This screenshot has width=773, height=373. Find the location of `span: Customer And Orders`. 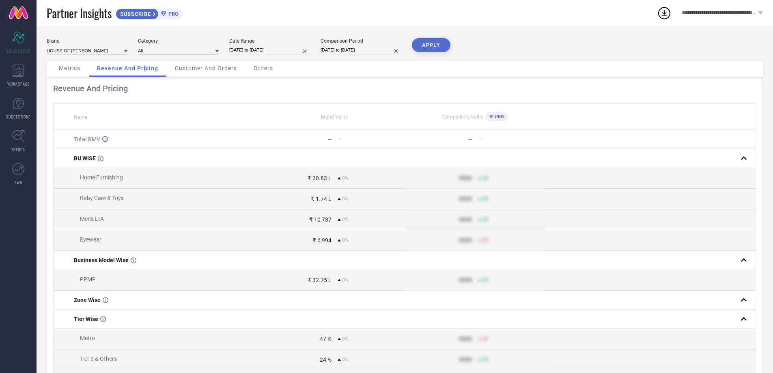

span: Customer And Orders is located at coordinates (206, 68).